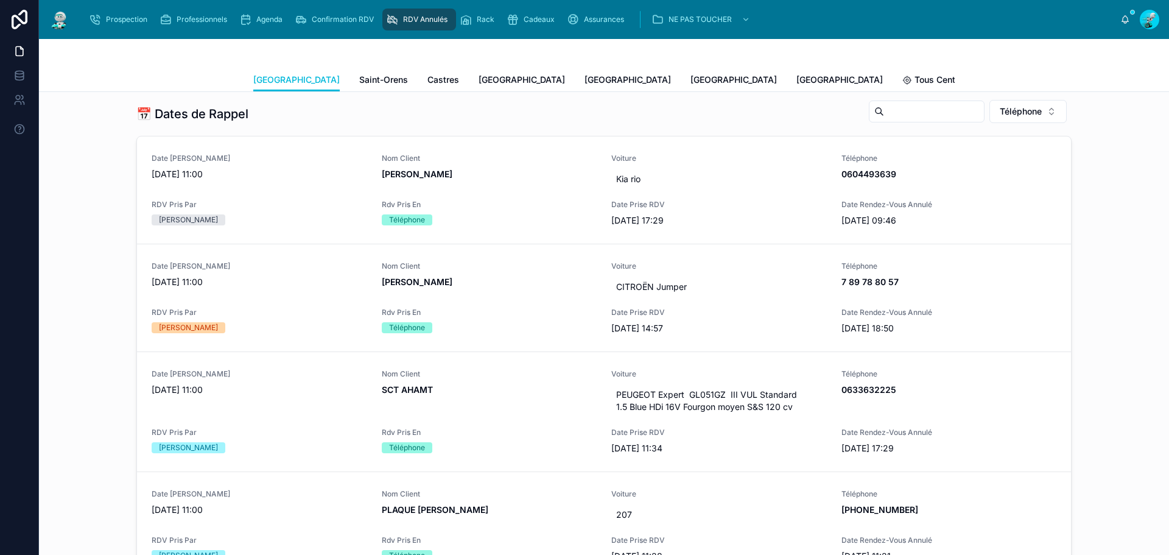 This screenshot has width=1169, height=555. I want to click on span: Cadeaux, so click(539, 19).